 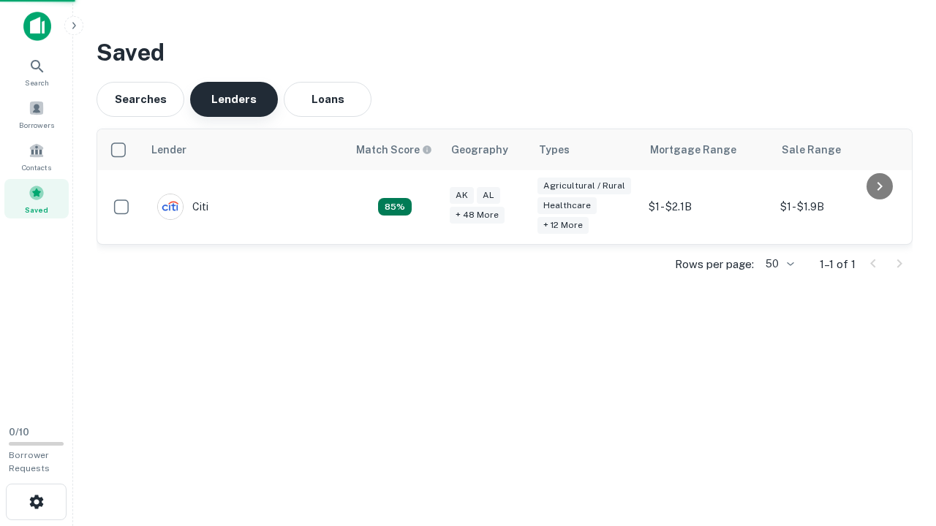 What do you see at coordinates (37, 72) in the screenshot?
I see `a: Search` at bounding box center [37, 72].